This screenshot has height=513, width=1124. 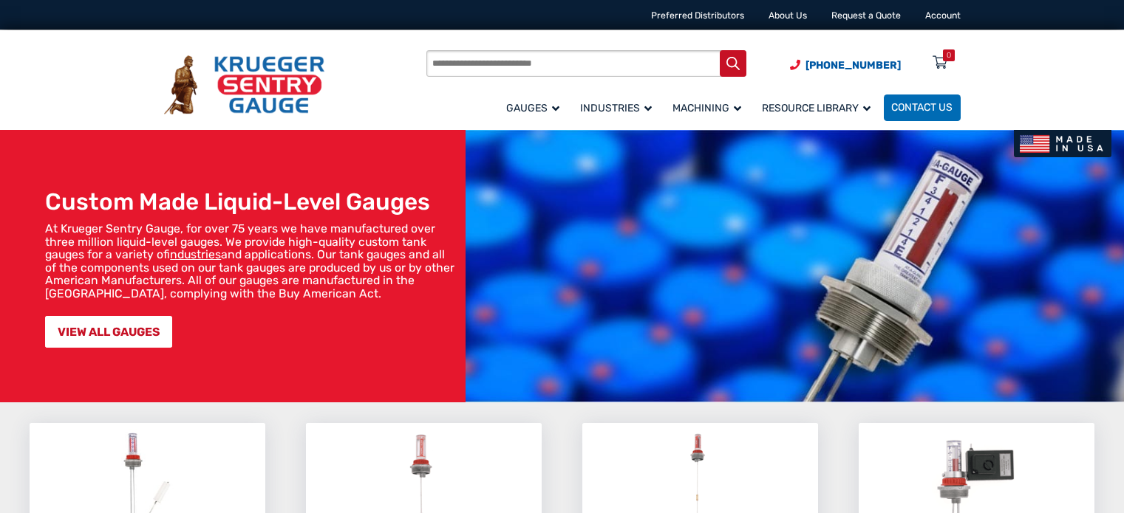 I want to click on a: Industries, so click(x=618, y=107).